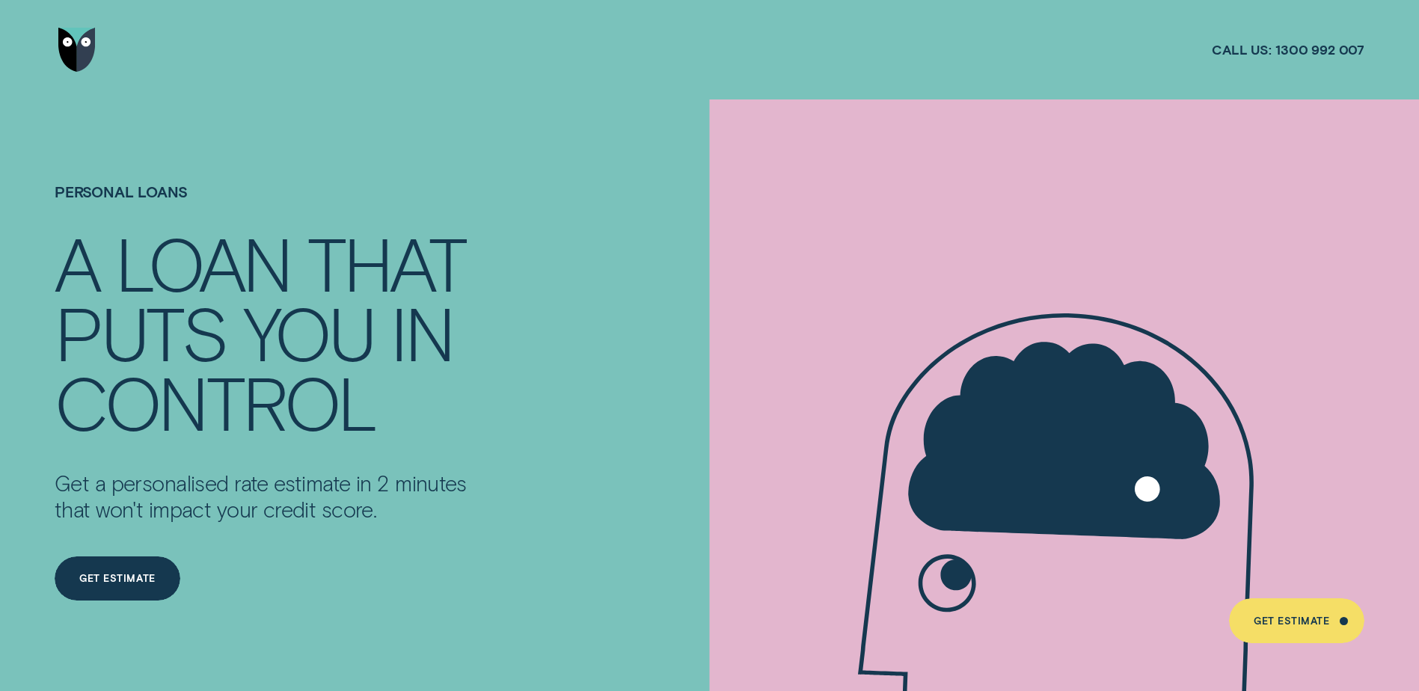 The height and width of the screenshot is (691, 1419). Describe the element at coordinates (269, 332) in the screenshot. I see `h4: A LOAN THAT PUTS YOU IN CONTROL` at that location.